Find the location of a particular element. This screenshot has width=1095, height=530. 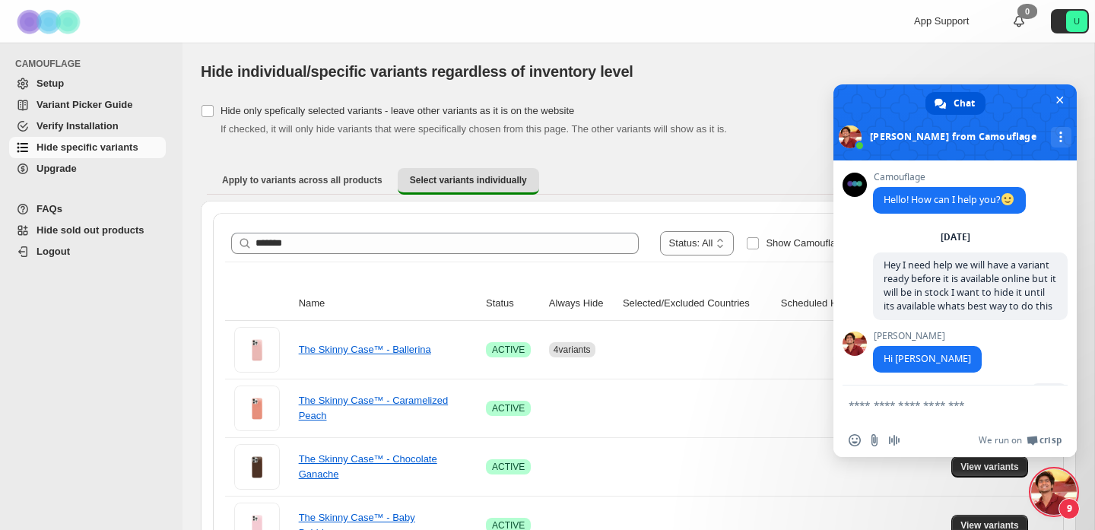

span: Close chat is located at coordinates (1059, 100).